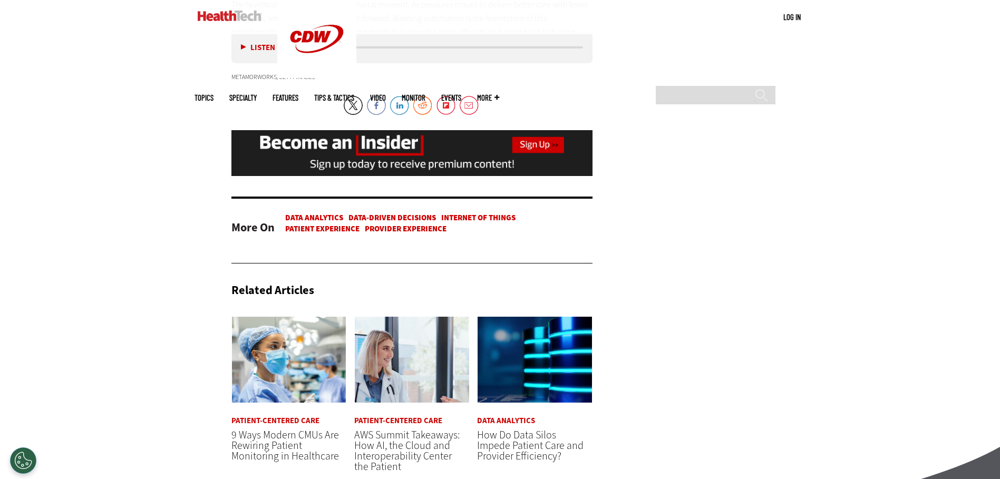 This screenshot has width=1000, height=479. Describe the element at coordinates (407, 451) in the screenshot. I see `span: AWS Summit Takeaways: How AI, the Cloud and Interoperability Center the Patient` at that location.